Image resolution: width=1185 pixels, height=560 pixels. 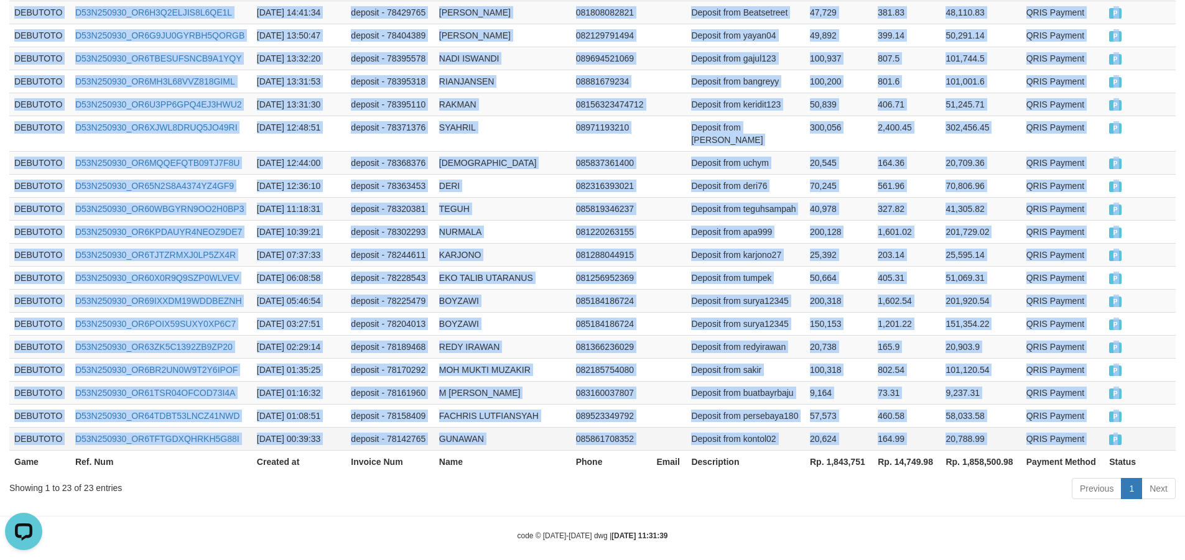 I want to click on th: Rp. 1,858,500.98, so click(x=980, y=462).